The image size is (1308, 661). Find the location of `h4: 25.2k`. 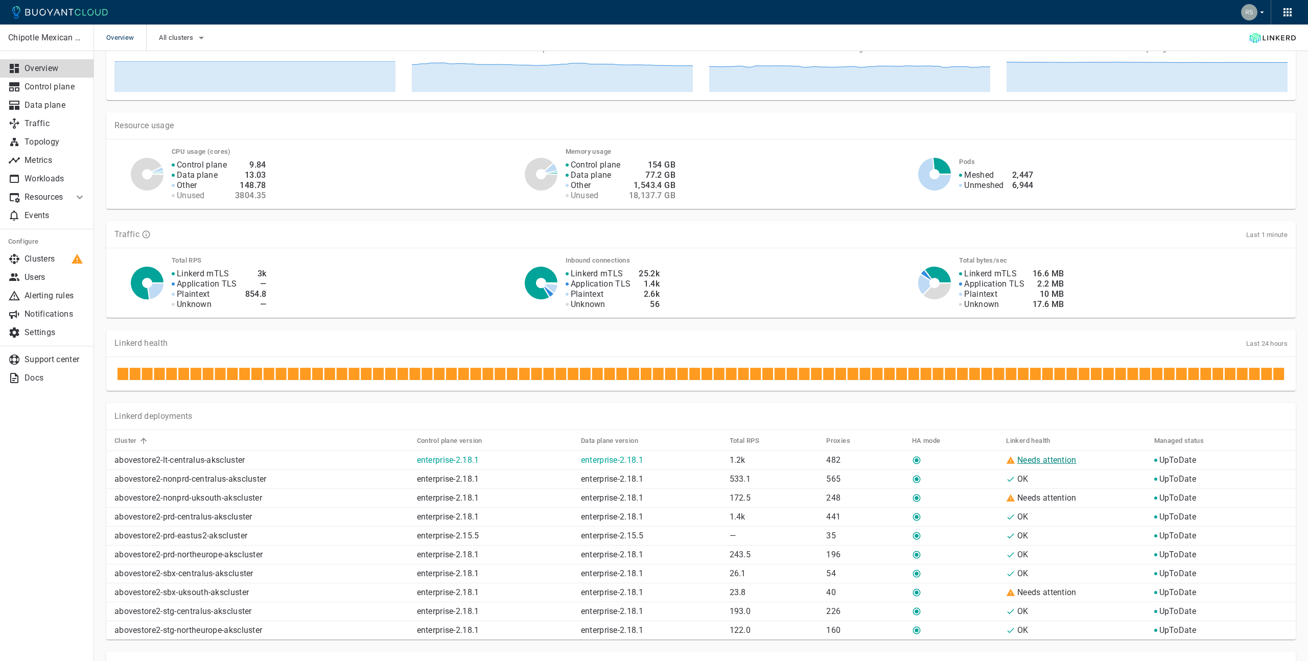

h4: 25.2k is located at coordinates (649, 274).